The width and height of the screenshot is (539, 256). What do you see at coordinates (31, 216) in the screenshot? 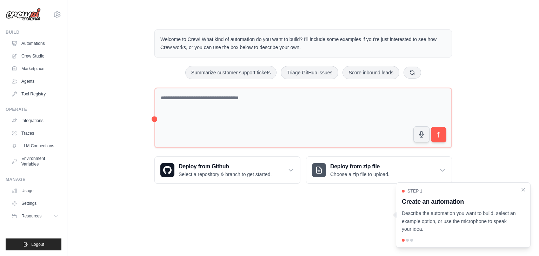
I see `span: Resources` at bounding box center [31, 216].